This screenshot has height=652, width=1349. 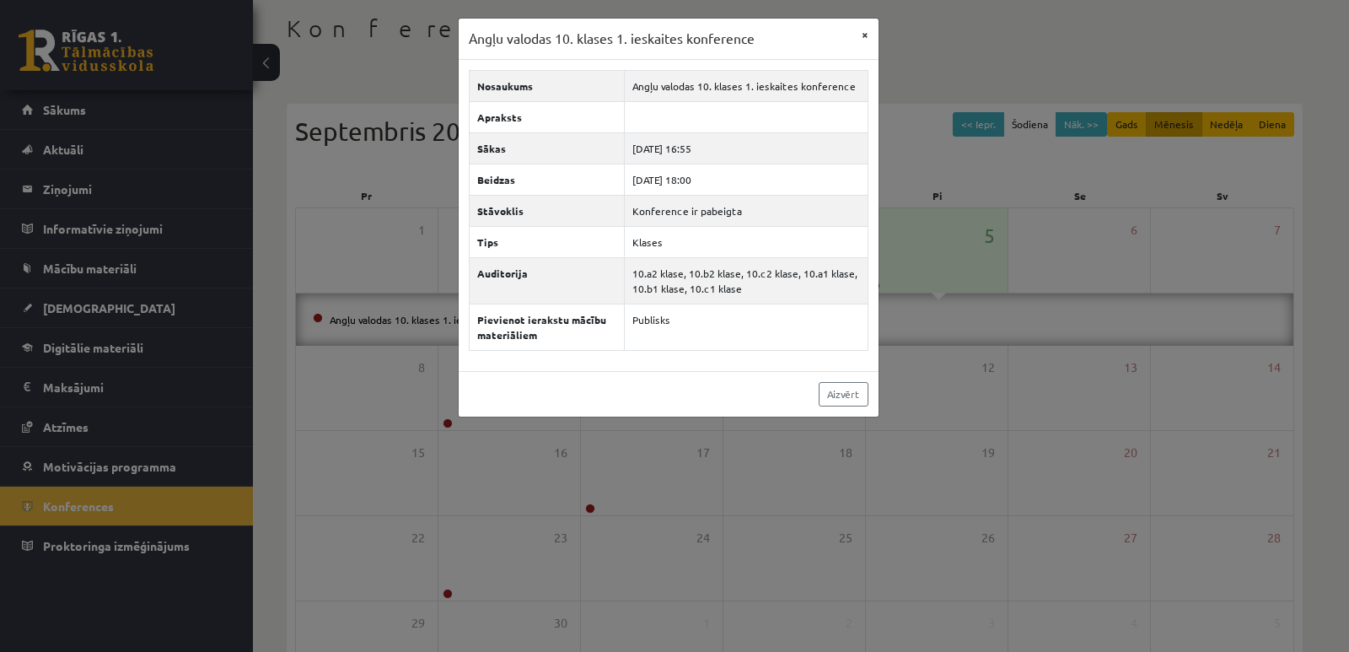 What do you see at coordinates (546, 326) in the screenshot?
I see `th: Pievienot ierakstu mācību materiāliem` at bounding box center [546, 326].